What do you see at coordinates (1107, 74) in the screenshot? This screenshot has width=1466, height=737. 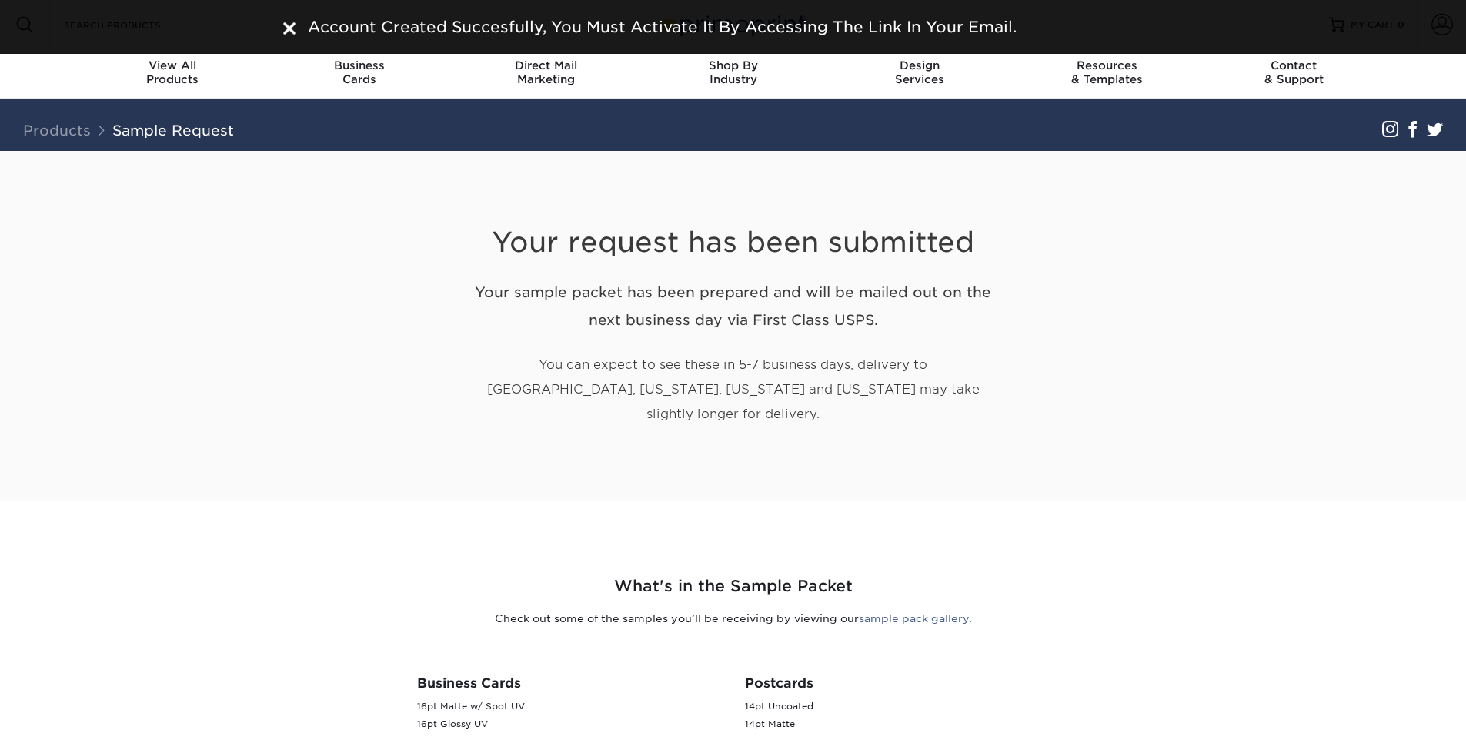 I see `a: Resources& Templates` at bounding box center [1107, 74].